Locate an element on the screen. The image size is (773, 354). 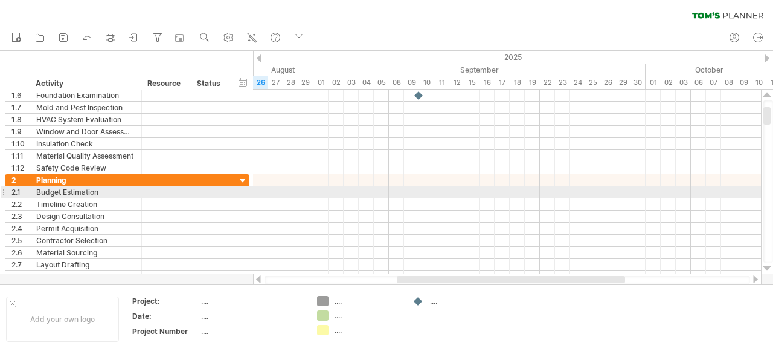
div: Wednesday, 27 August 2025 is located at coordinates (276, 82).